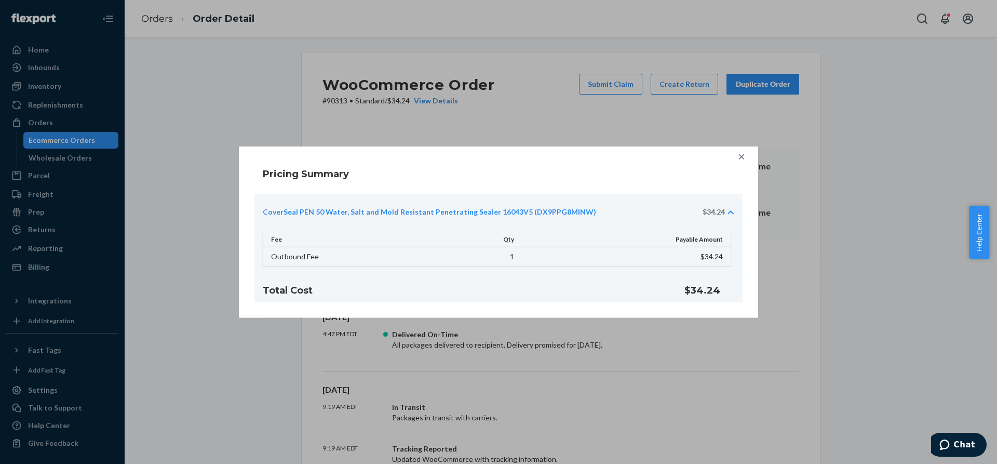  What do you see at coordinates (33, 12) in the screenshot?
I see `span: Chat` at bounding box center [33, 12].